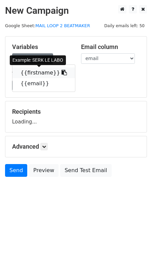 This screenshot has height=257, width=152. Describe the element at coordinates (124, 26) in the screenshot. I see `span: Daily emails left: 50` at that location.